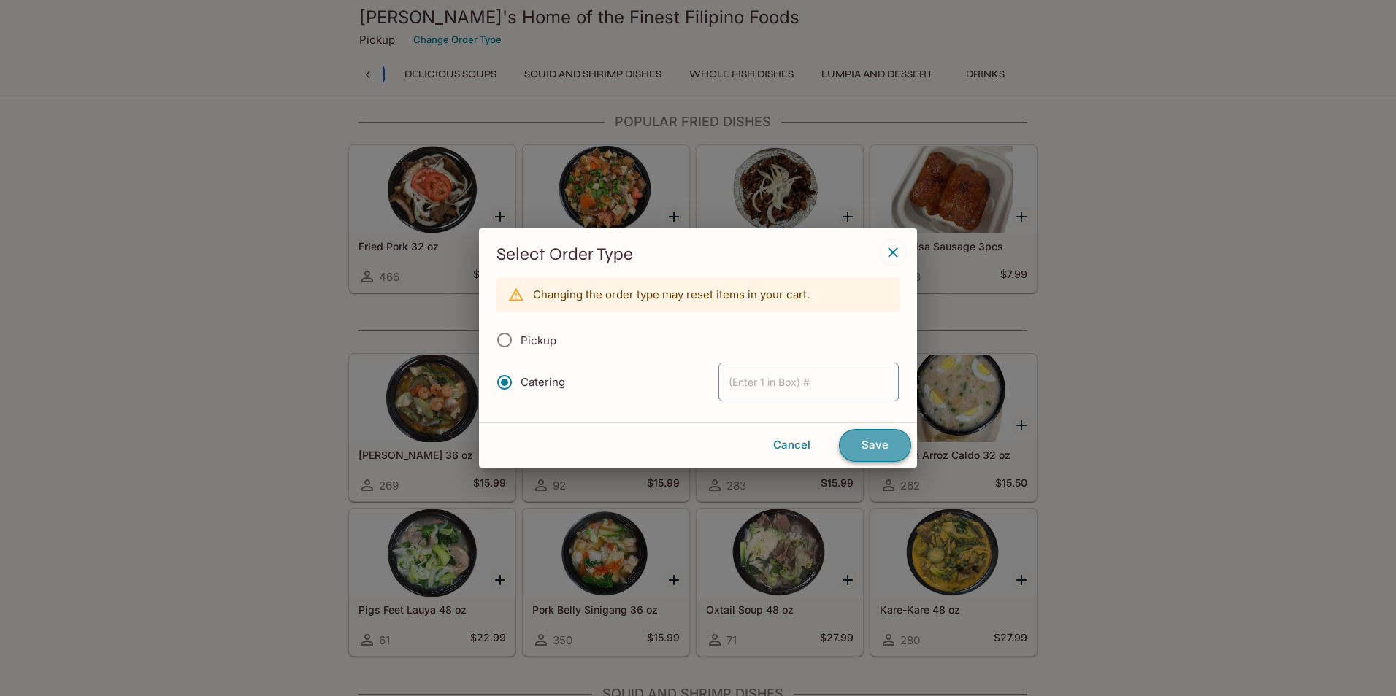 The image size is (1396, 696). What do you see at coordinates (542, 382) in the screenshot?
I see `span: Catering` at bounding box center [542, 382].